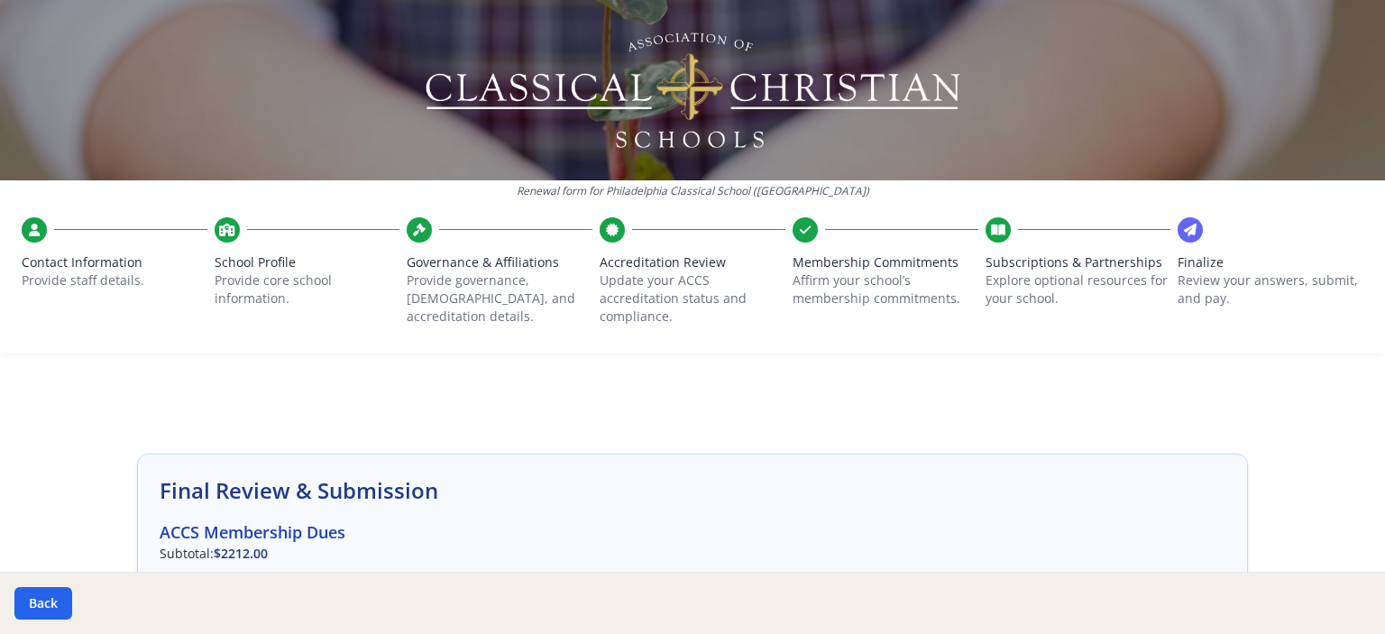 The width and height of the screenshot is (1385, 634). What do you see at coordinates (693, 262) in the screenshot?
I see `span: Accreditation Review` at bounding box center [693, 262].